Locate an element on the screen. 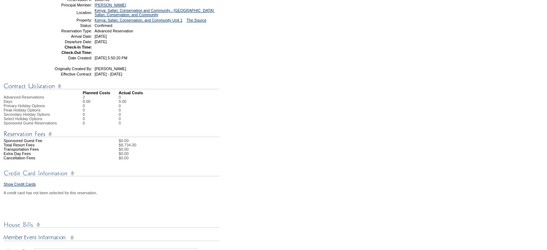 The image size is (547, 250). td: Reservation Type: is located at coordinates (66, 31).